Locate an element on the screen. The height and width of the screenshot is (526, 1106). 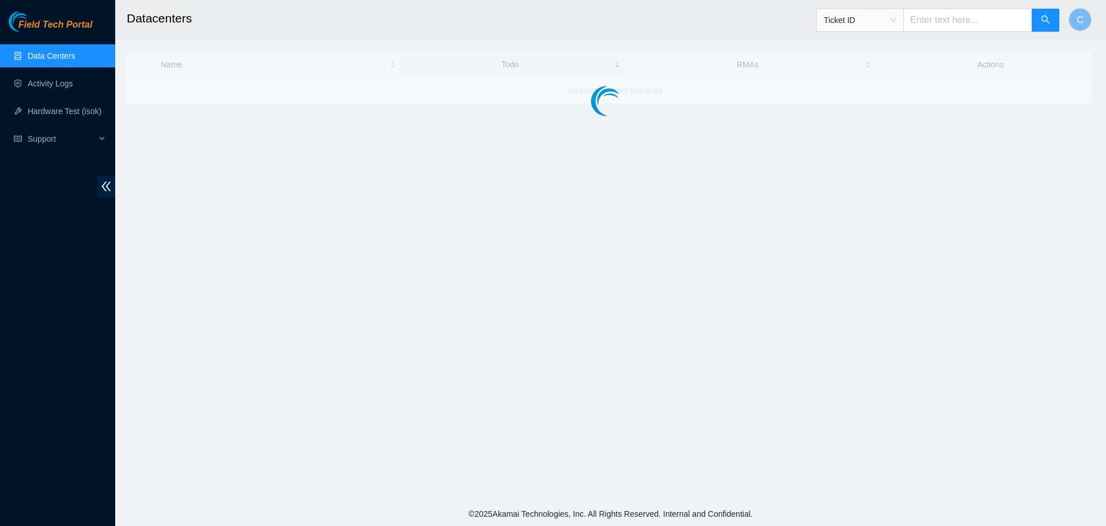
span: Support is located at coordinates (62, 139).